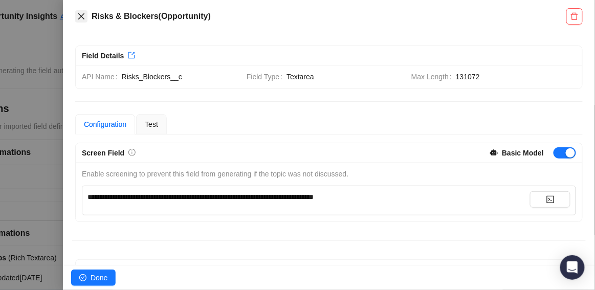 This screenshot has width=595, height=290. Describe the element at coordinates (151, 124) in the screenshot. I see `span: Test` at that location.